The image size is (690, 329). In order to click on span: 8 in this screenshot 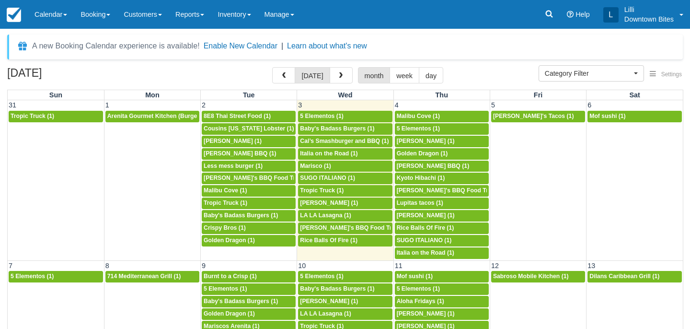, I will do `click(107, 266)`.